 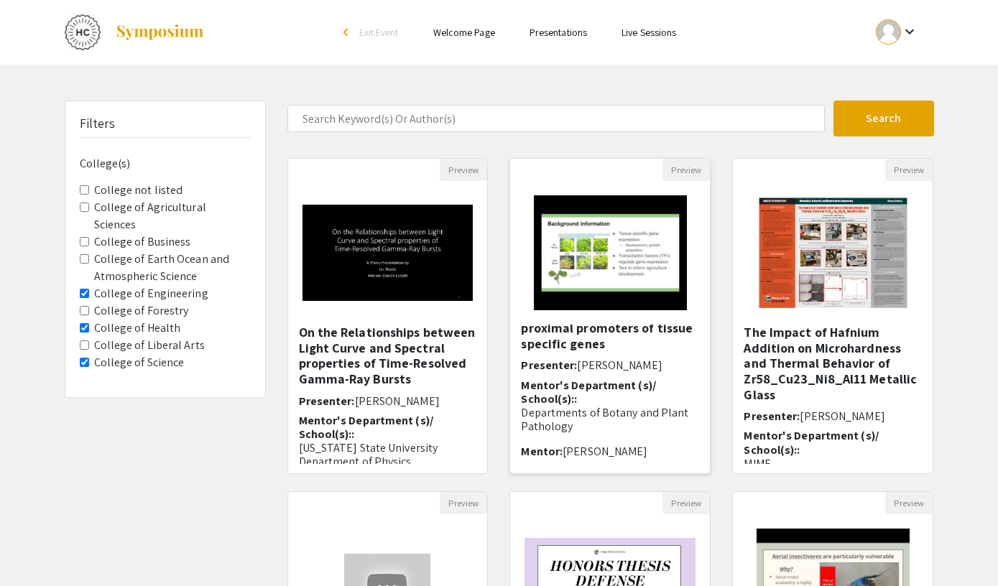 What do you see at coordinates (159, 32) in the screenshot?
I see `img: Symposium by ForagerOne` at bounding box center [159, 32].